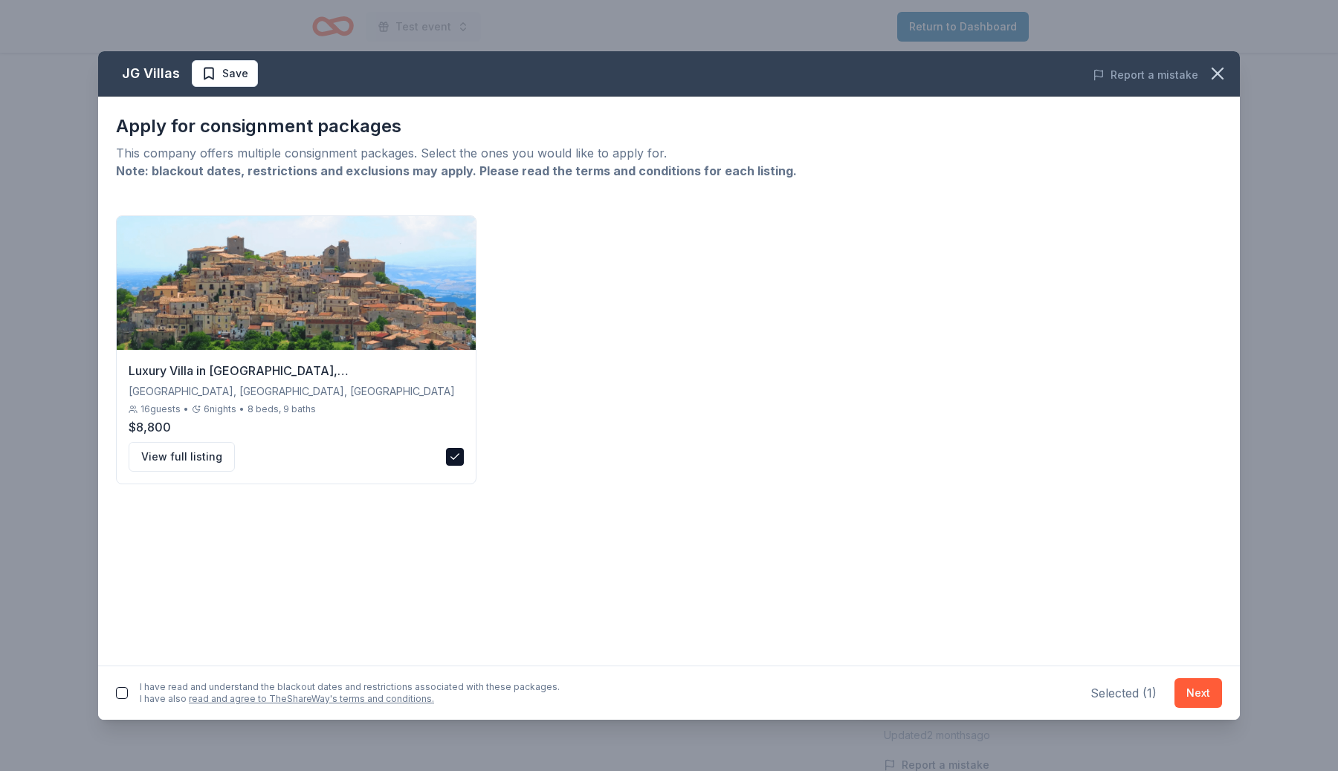  What do you see at coordinates (220, 409) in the screenshot?
I see `span: 6 nights` at bounding box center [220, 409].